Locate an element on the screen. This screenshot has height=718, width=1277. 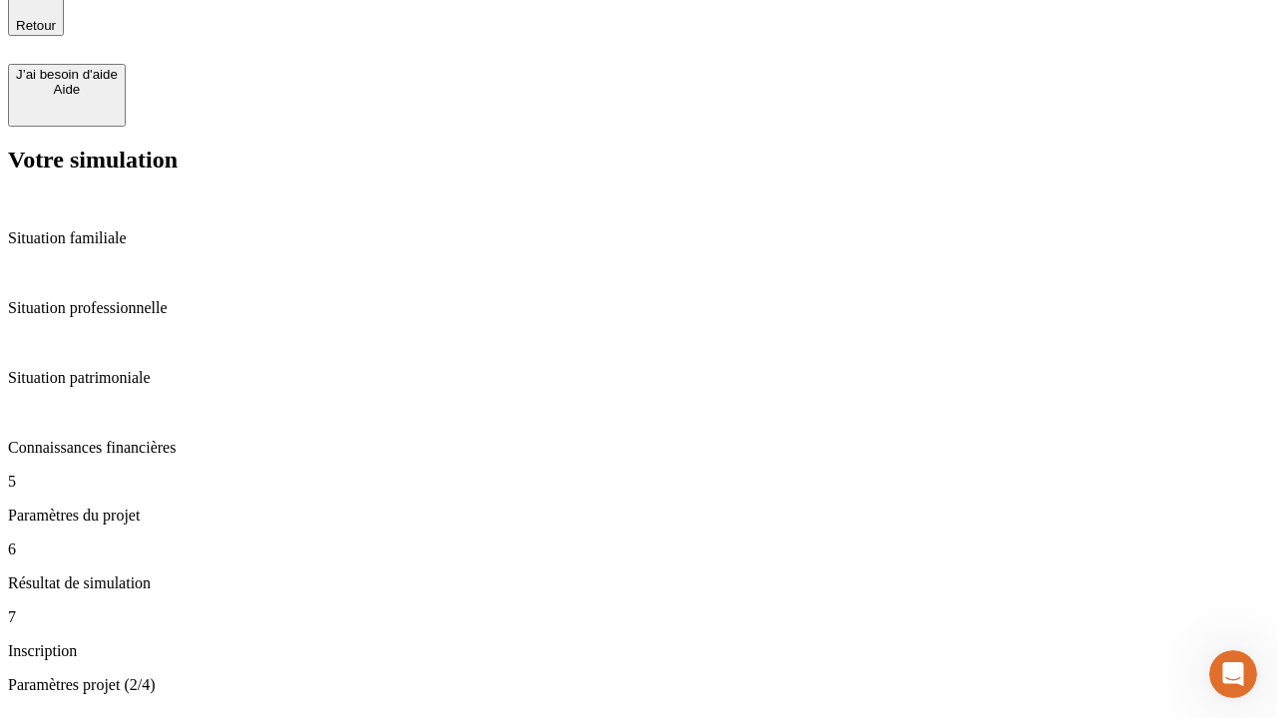
button: J’ai besoin d'aideAide is located at coordinates (67, 95).